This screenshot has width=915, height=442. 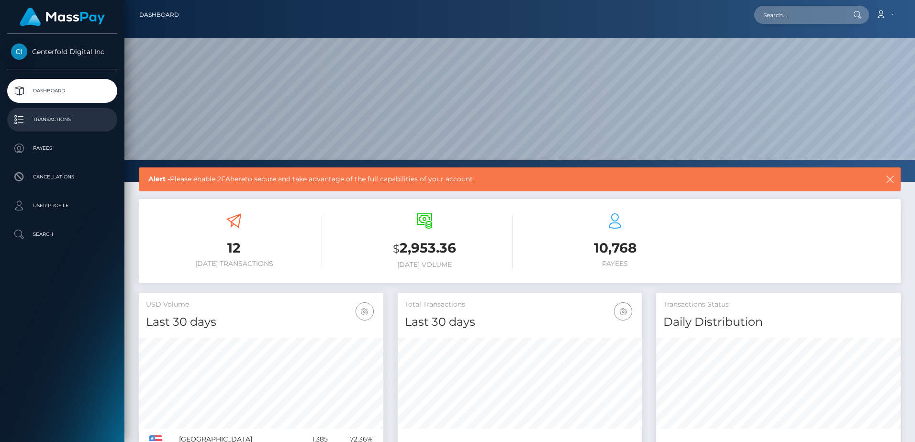 What do you see at coordinates (62, 177) in the screenshot?
I see `p: Cancellations` at bounding box center [62, 177].